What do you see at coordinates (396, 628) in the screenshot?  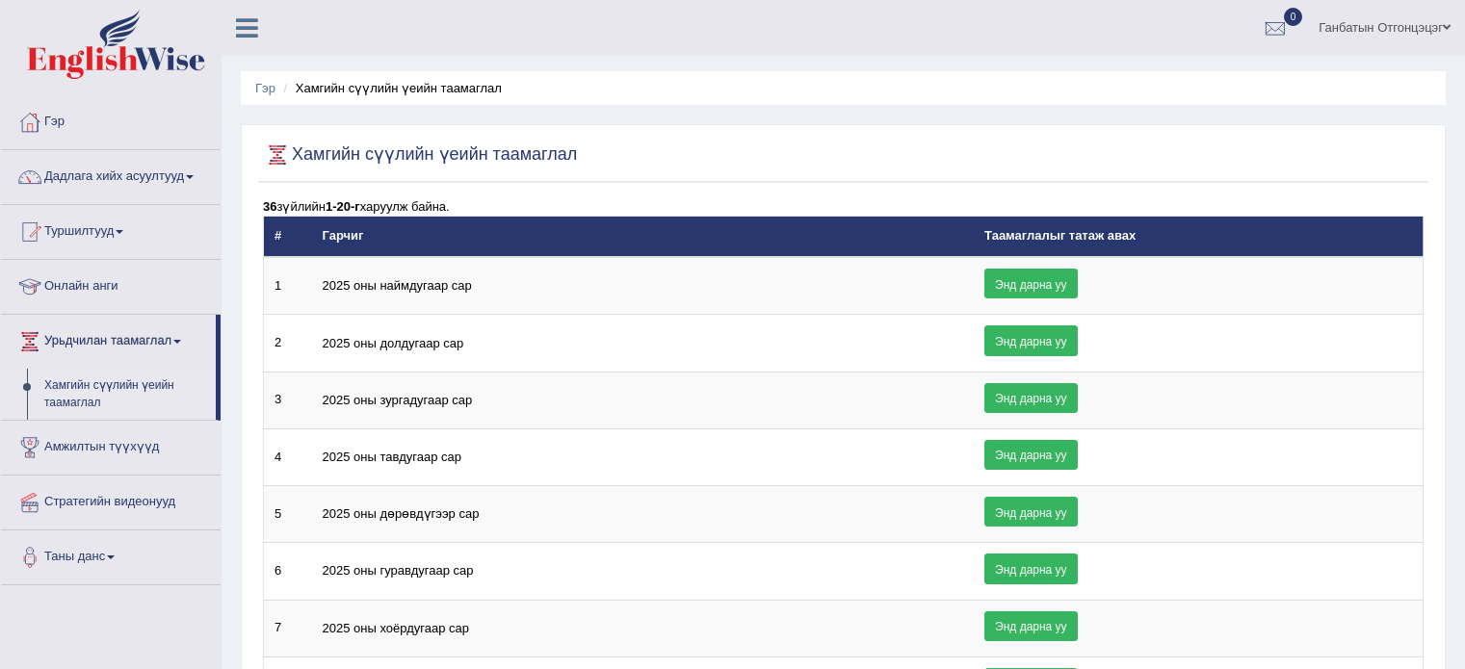 I see `font: 2025 оны хоёрдугаар сар` at bounding box center [396, 628].